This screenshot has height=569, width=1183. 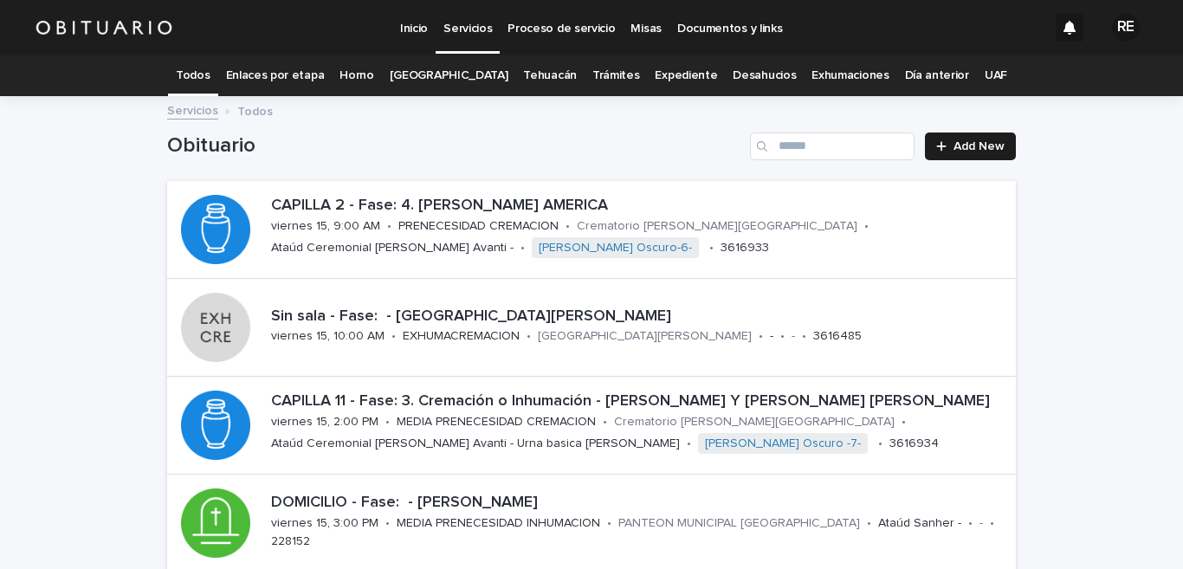 What do you see at coordinates (996, 75) in the screenshot?
I see `a: UAF` at bounding box center [996, 75].